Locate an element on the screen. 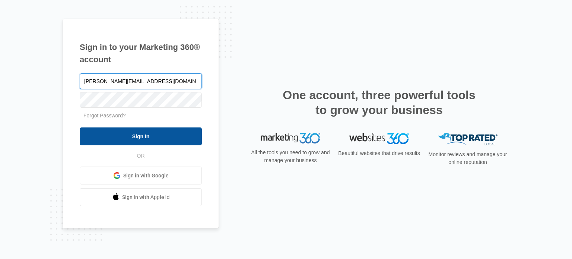  h2: One account, three powerful tools to grow your business is located at coordinates (379, 102).